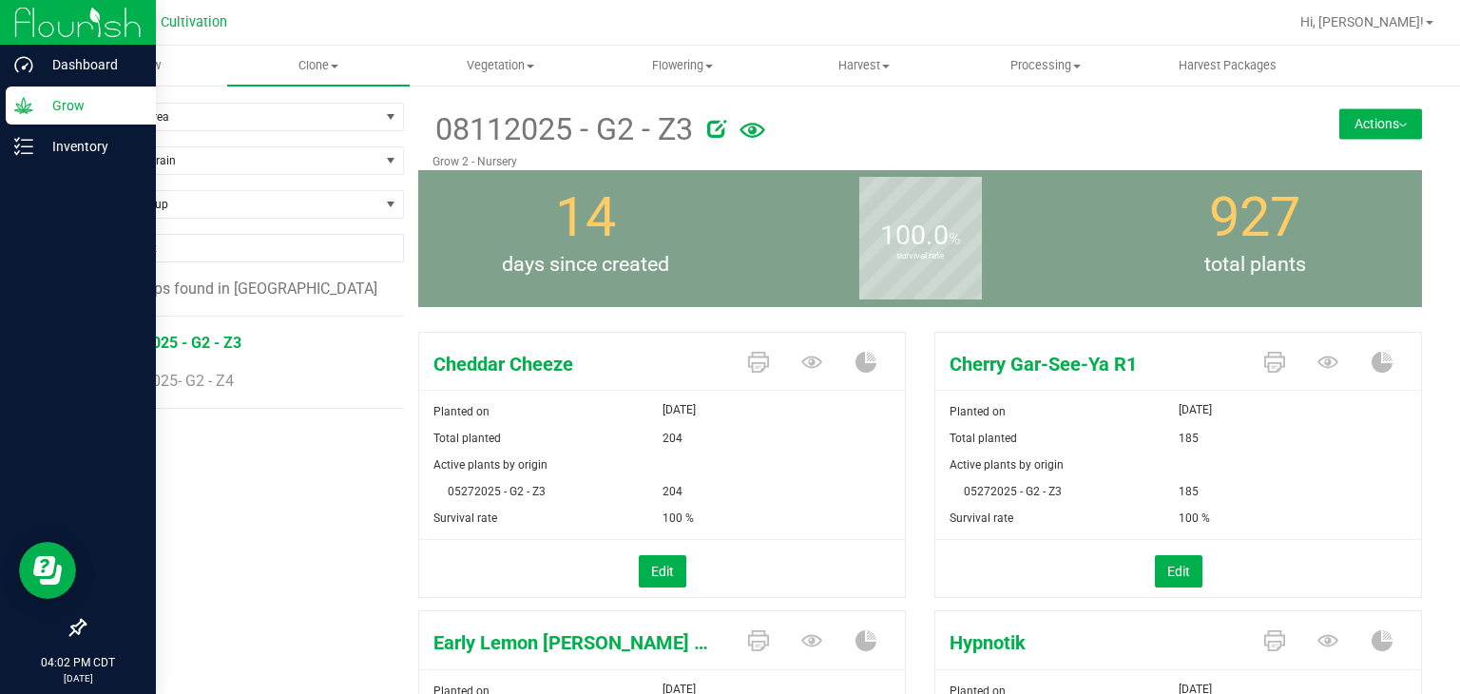 The image size is (1460, 694). I want to click on inline-svg: Grow, so click(24, 106).